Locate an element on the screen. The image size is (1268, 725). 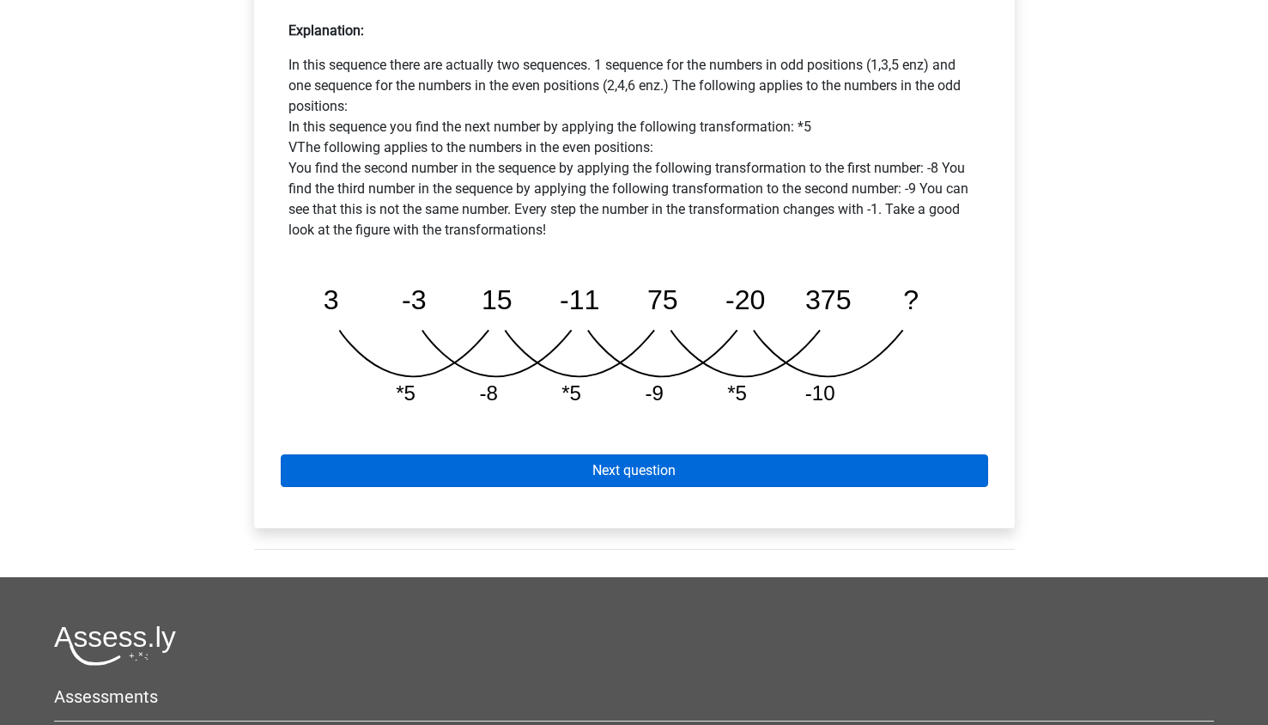
tspan: -20 is located at coordinates (746, 300).